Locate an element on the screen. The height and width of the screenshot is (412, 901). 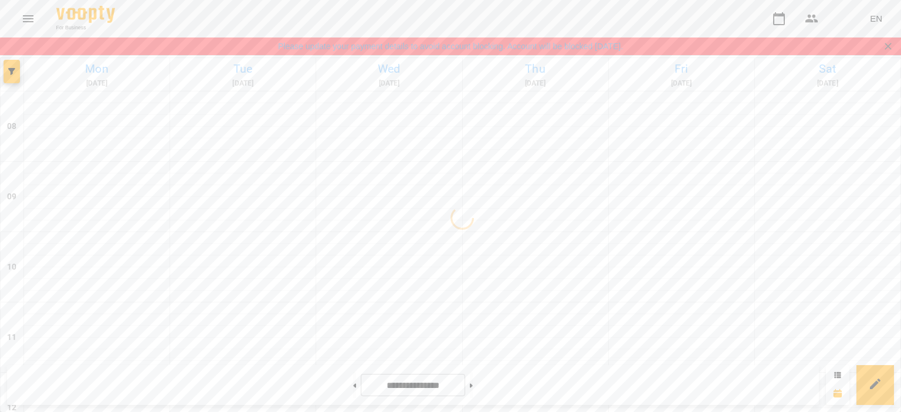
h6: Tue is located at coordinates (243, 69).